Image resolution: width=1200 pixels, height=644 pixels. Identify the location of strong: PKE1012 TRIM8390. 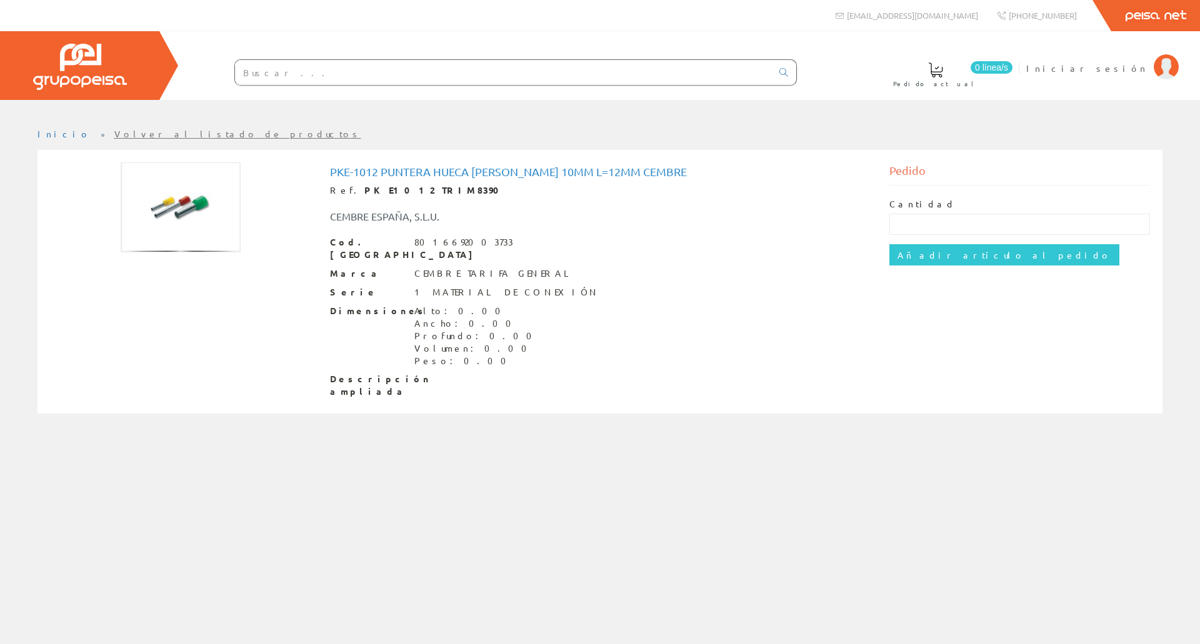
(435, 190).